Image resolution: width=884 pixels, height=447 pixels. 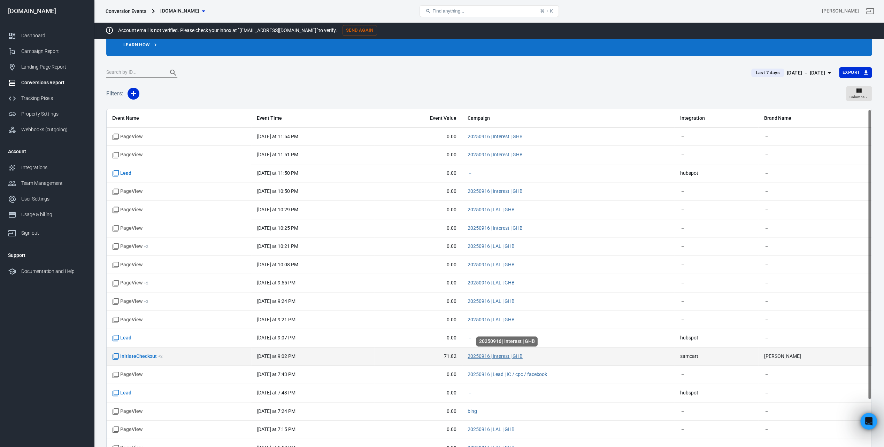 What do you see at coordinates (516, 118) in the screenshot?
I see `span: Campaign` at bounding box center [516, 118].